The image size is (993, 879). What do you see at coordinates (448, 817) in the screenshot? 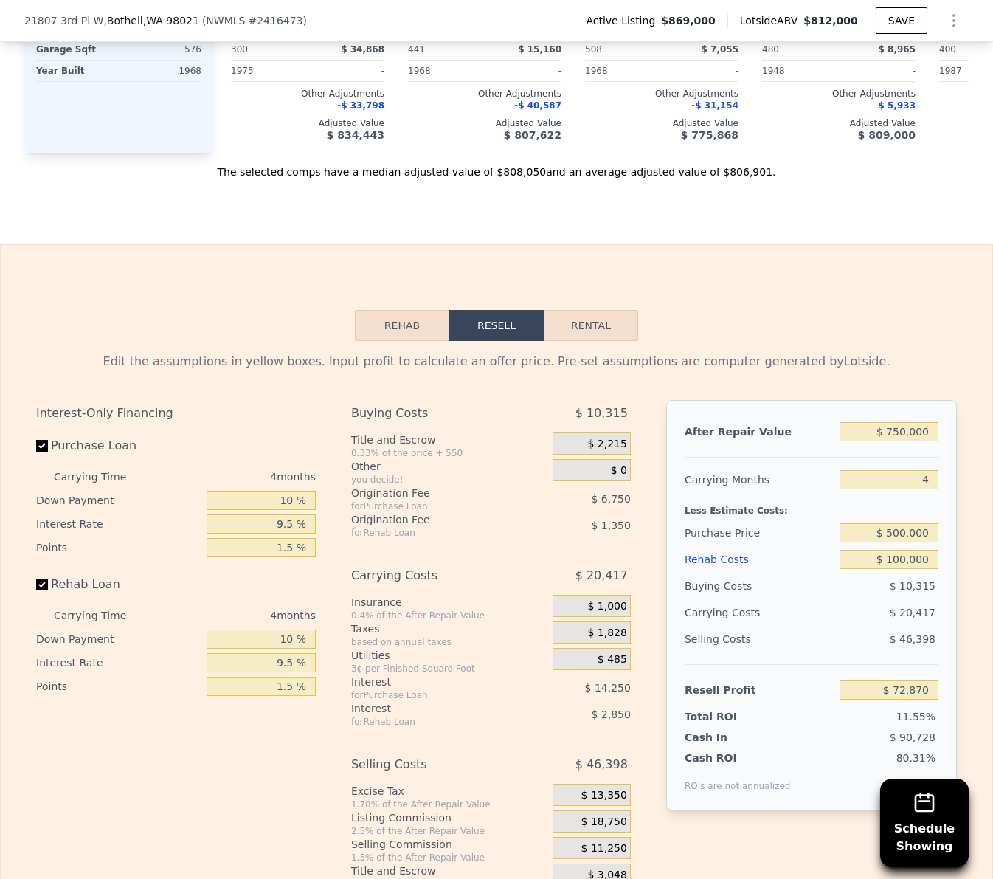
I see `div: Listing Commission` at bounding box center [448, 817].